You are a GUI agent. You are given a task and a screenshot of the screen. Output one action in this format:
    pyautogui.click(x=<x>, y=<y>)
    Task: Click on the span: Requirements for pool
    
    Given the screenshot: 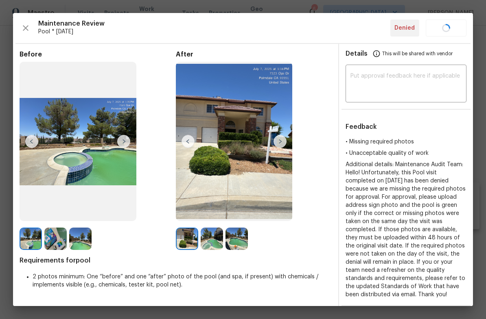 What is the action you would take?
    pyautogui.click(x=175, y=261)
    